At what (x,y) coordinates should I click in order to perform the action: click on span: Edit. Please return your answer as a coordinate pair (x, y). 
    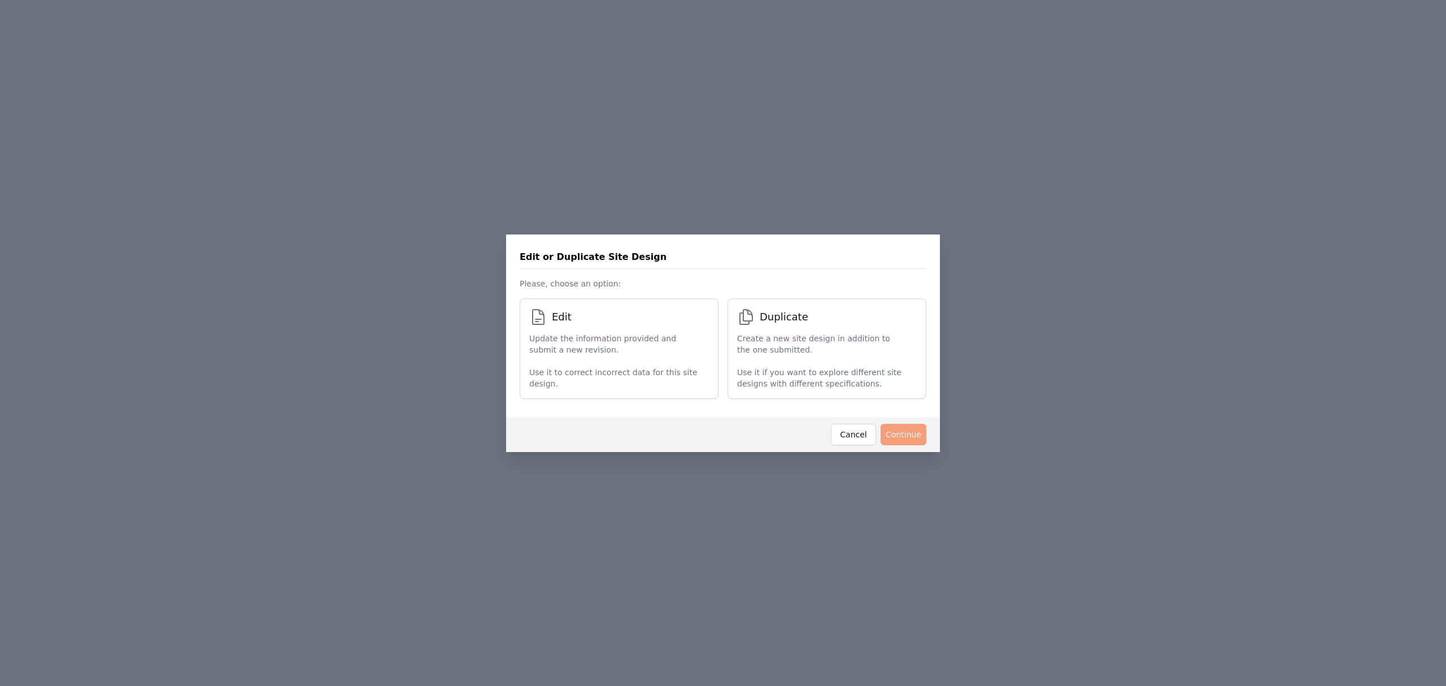
    Looking at the image, I should click on (561, 317).